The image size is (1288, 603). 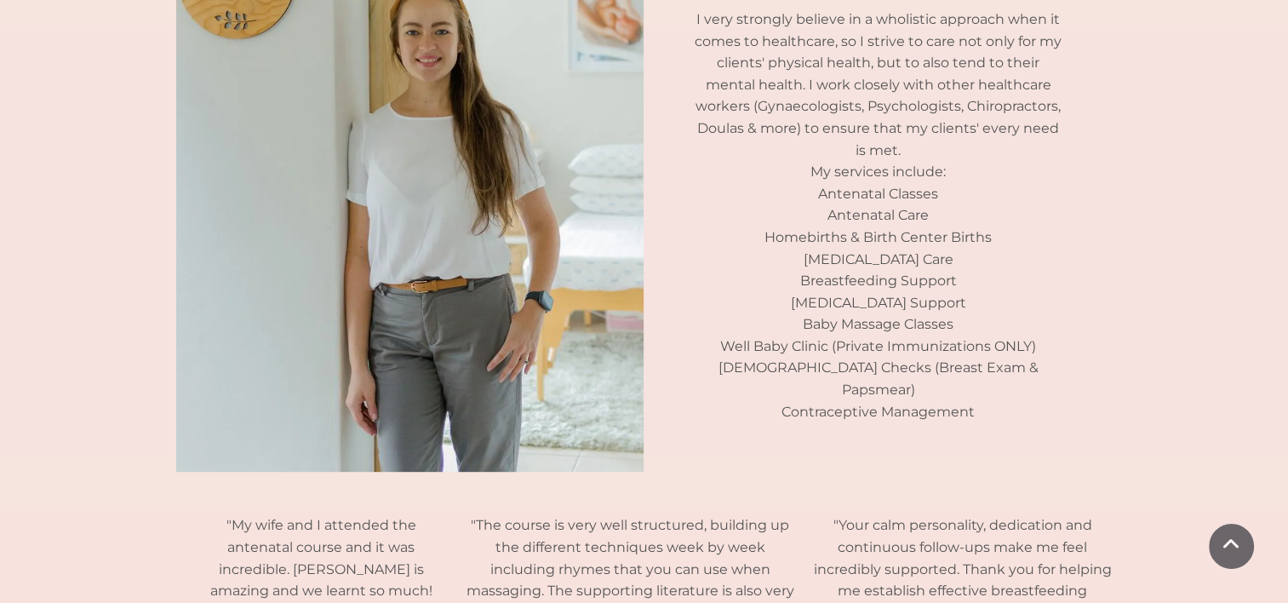 I want to click on p: Homebirths & Birth Center Births, so click(x=878, y=237).